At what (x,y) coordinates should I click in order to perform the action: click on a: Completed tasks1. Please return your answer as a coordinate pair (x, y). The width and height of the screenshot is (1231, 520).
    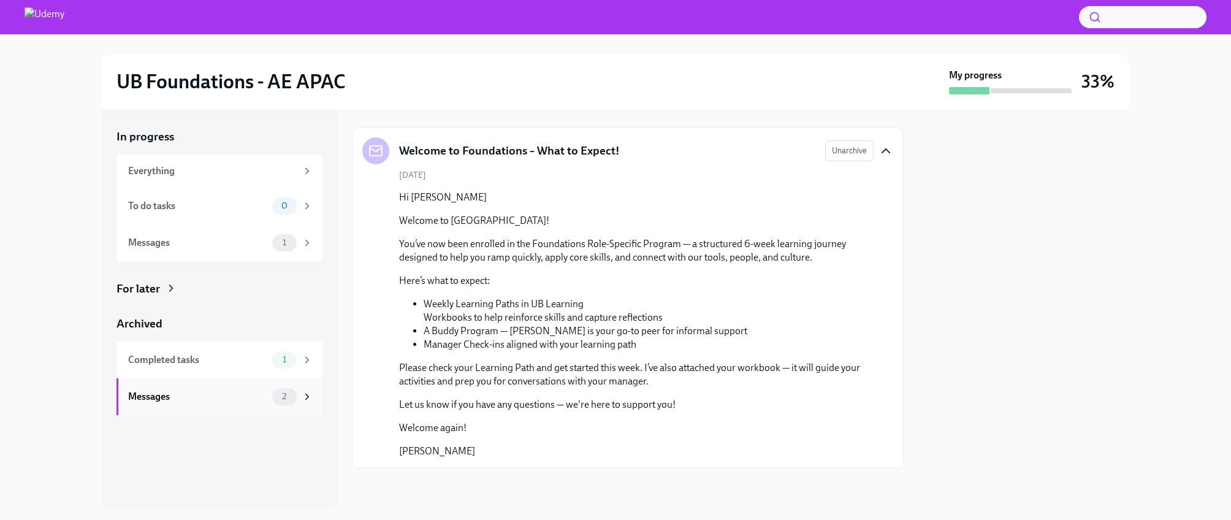
    Looking at the image, I should click on (220, 360).